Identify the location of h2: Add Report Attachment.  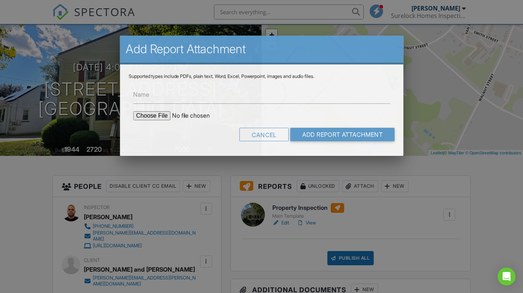
(262, 49).